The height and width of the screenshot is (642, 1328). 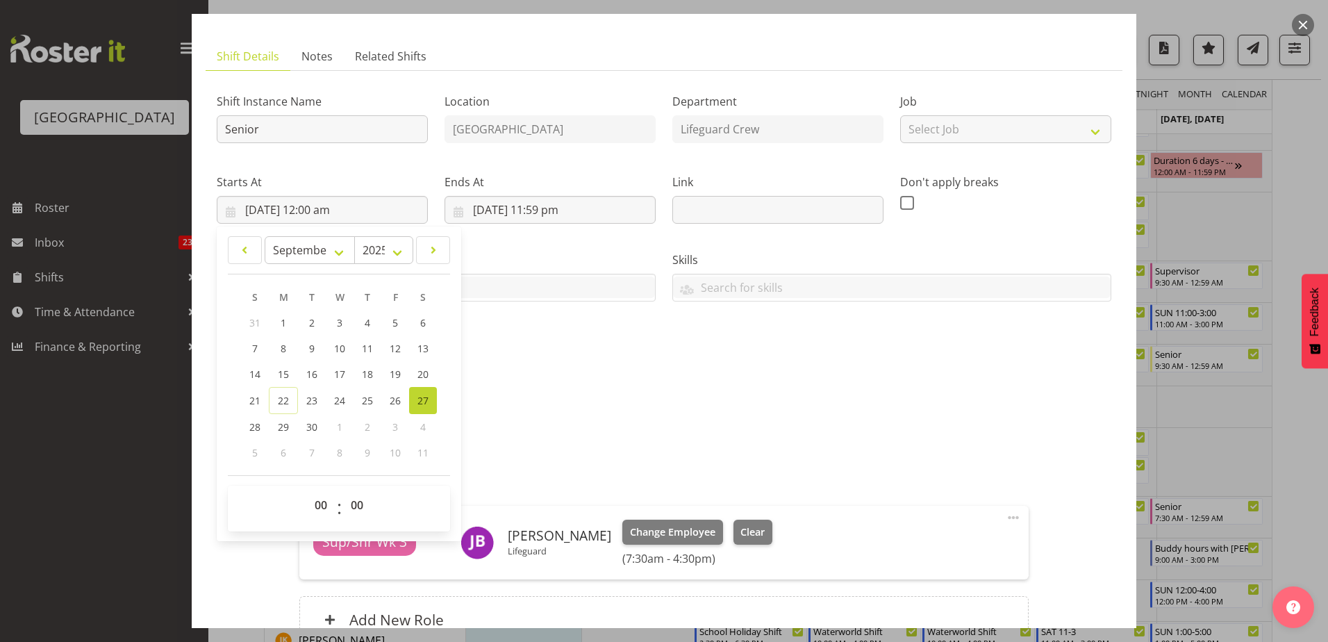 What do you see at coordinates (367, 400) in the screenshot?
I see `a: 25` at bounding box center [367, 400].